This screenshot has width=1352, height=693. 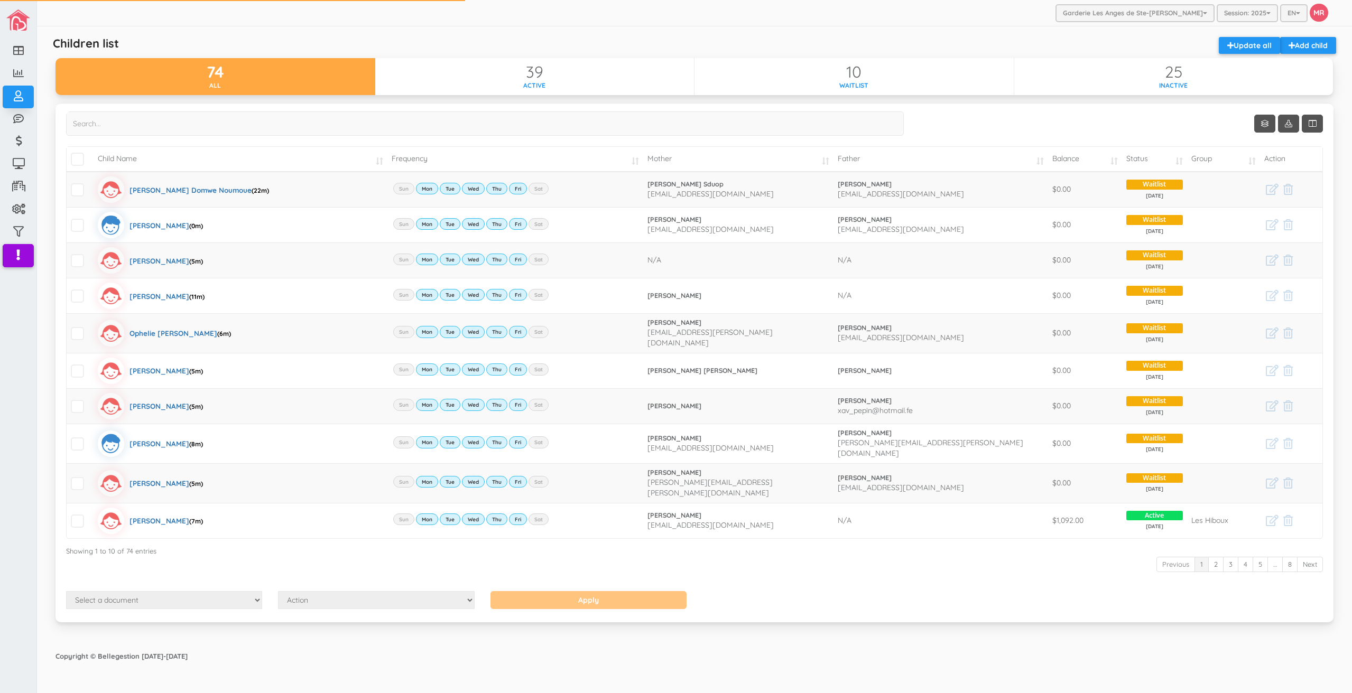 What do you see at coordinates (1215, 564) in the screenshot?
I see `a: 2` at bounding box center [1215, 564].